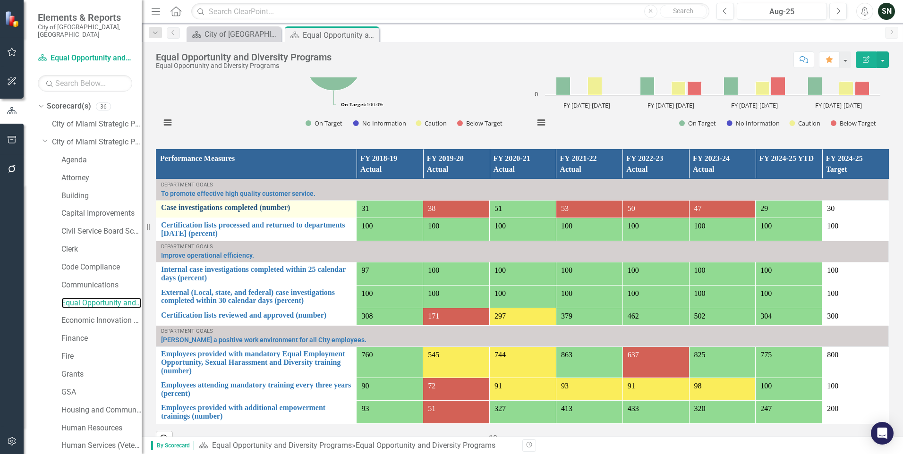 The height and width of the screenshot is (454, 903). What do you see at coordinates (830, 208) in the screenshot?
I see `span: 30` at bounding box center [830, 208].